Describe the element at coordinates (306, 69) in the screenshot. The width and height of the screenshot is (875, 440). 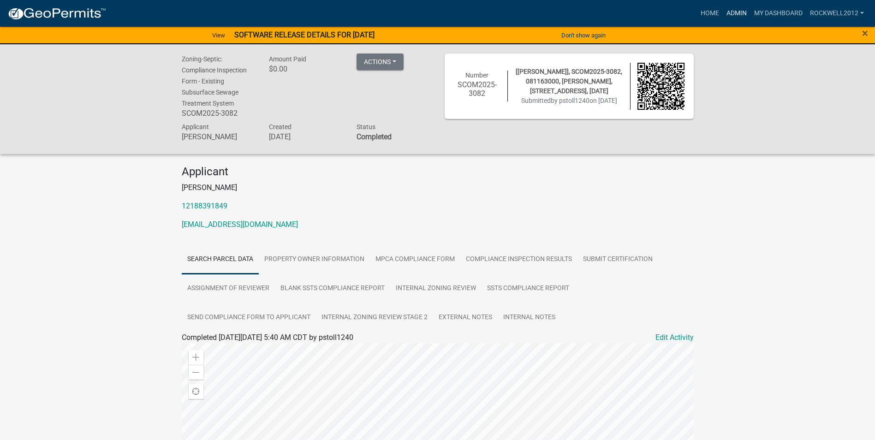
I see `h6: $0.00` at that location.